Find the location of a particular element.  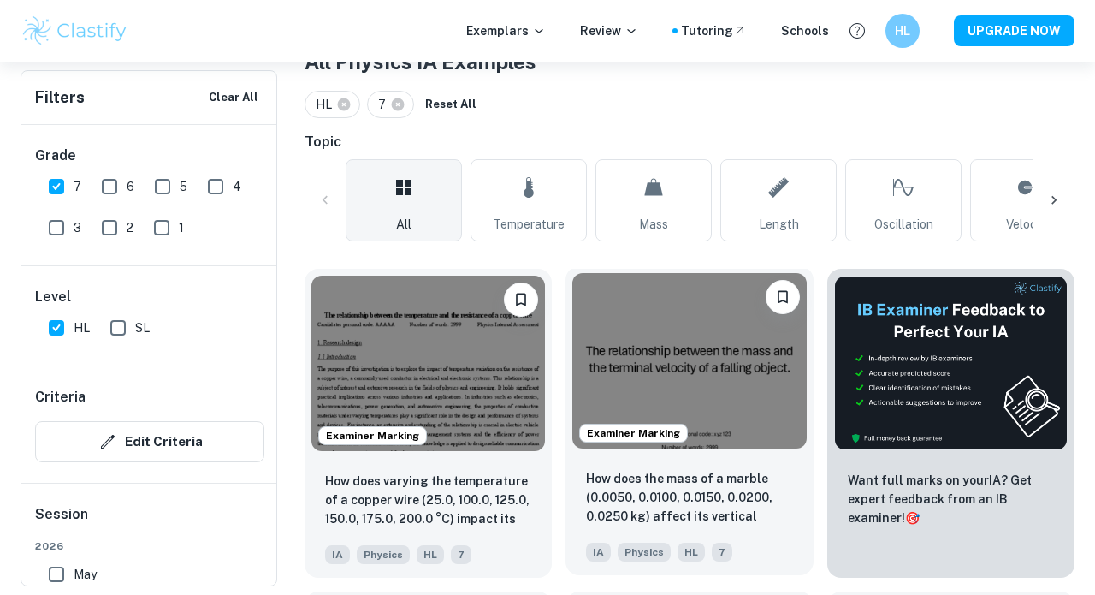

h6: Topic is located at coordinates (690, 142).